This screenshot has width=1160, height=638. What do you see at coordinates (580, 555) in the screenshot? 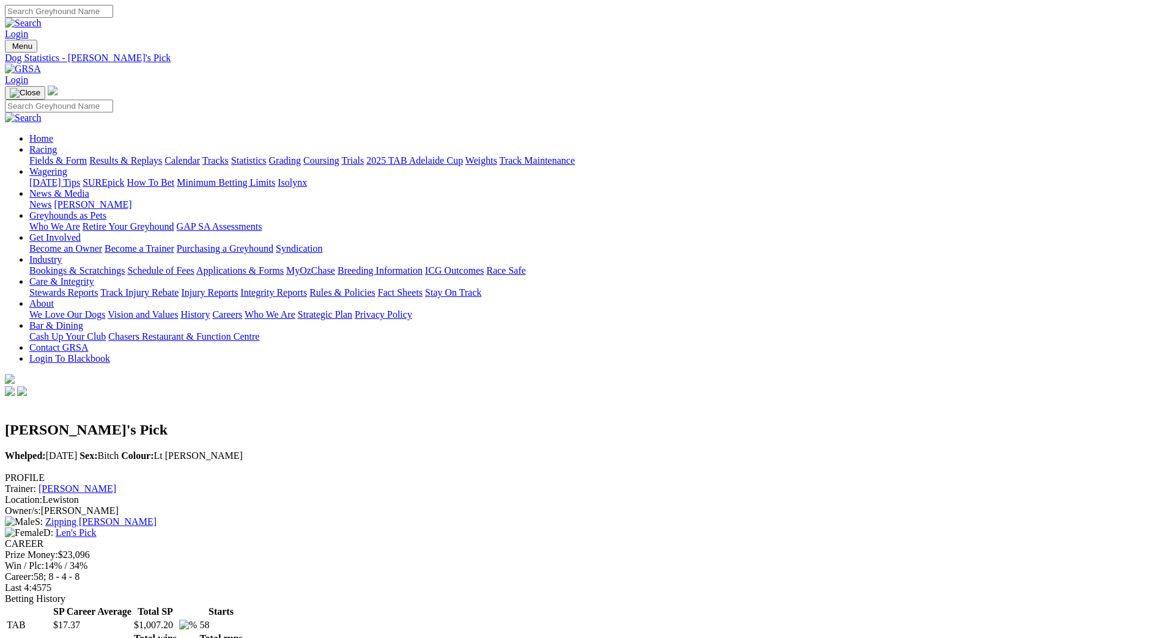
I see `div: $23,096` at bounding box center [580, 555].